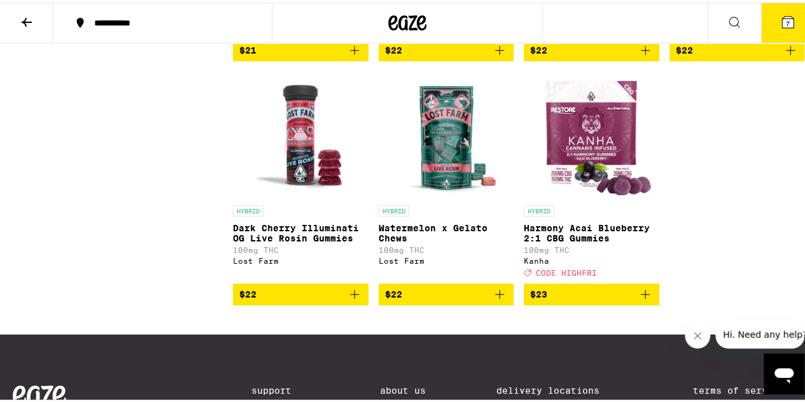 The image size is (805, 402). I want to click on img: Lost Farm - Watermelon x Gelato Chews, so click(446, 132).